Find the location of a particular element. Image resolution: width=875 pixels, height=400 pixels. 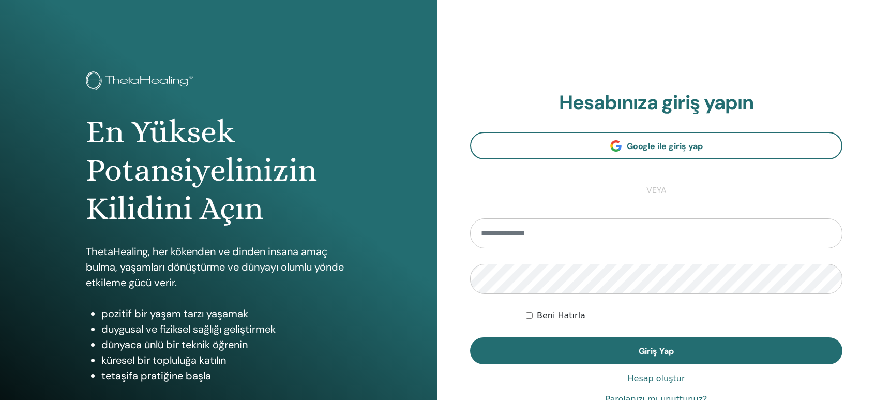

span: Giriş Yap is located at coordinates (656, 351).